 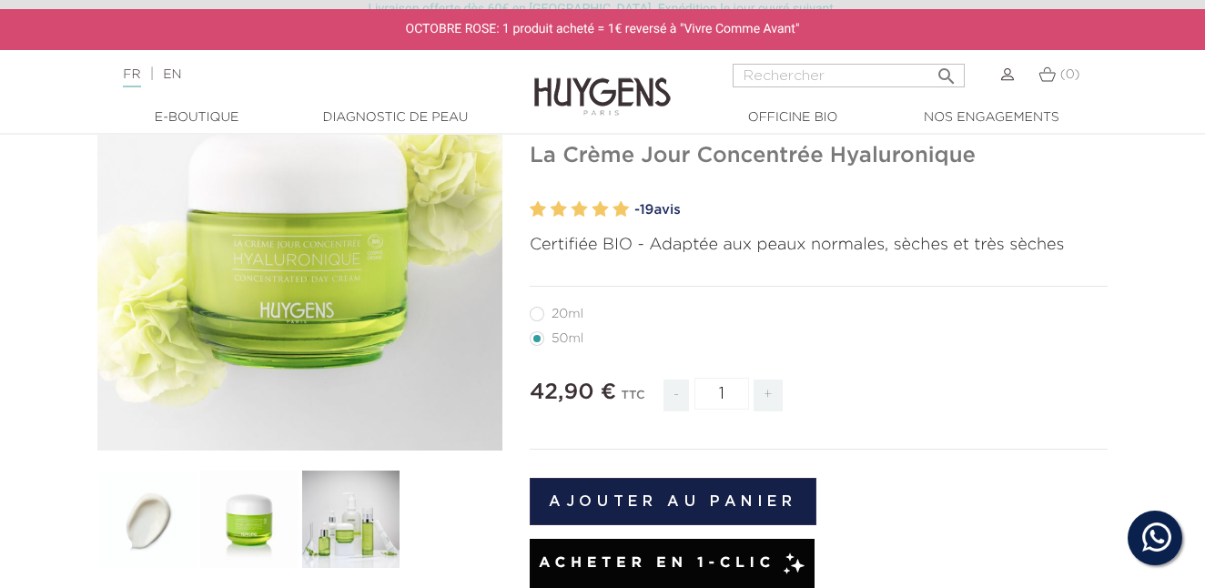 I want to click on label: 2, so click(x=559, y=209).